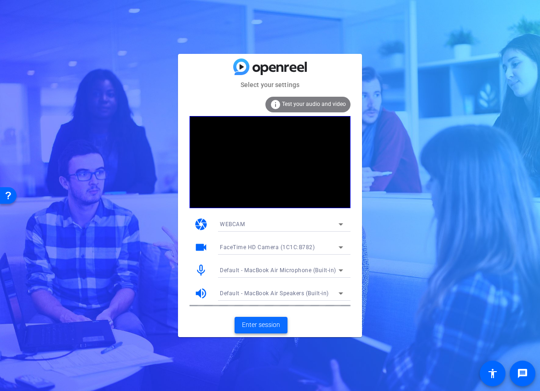 The width and height of the screenshot is (540, 391). What do you see at coordinates (314, 104) in the screenshot?
I see `span: Test your audio and video` at bounding box center [314, 104].